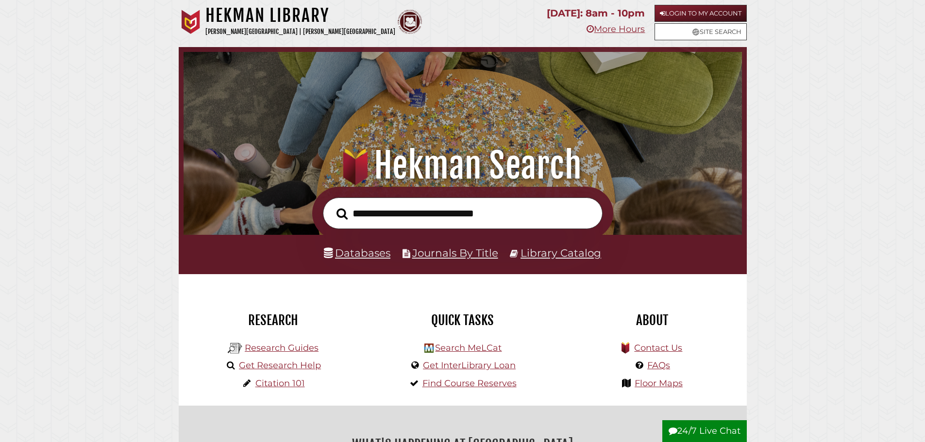  I want to click on a: Library Catalog, so click(561, 253).